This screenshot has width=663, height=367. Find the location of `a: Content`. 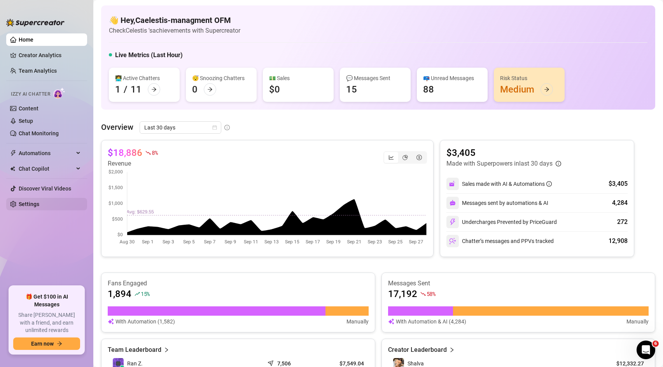

a: Content is located at coordinates (28, 108).